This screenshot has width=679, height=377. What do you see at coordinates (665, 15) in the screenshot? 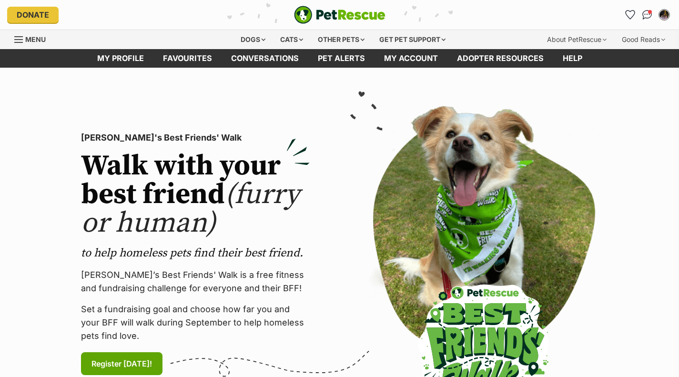
I see `img: eleena profile pic` at bounding box center [665, 15].